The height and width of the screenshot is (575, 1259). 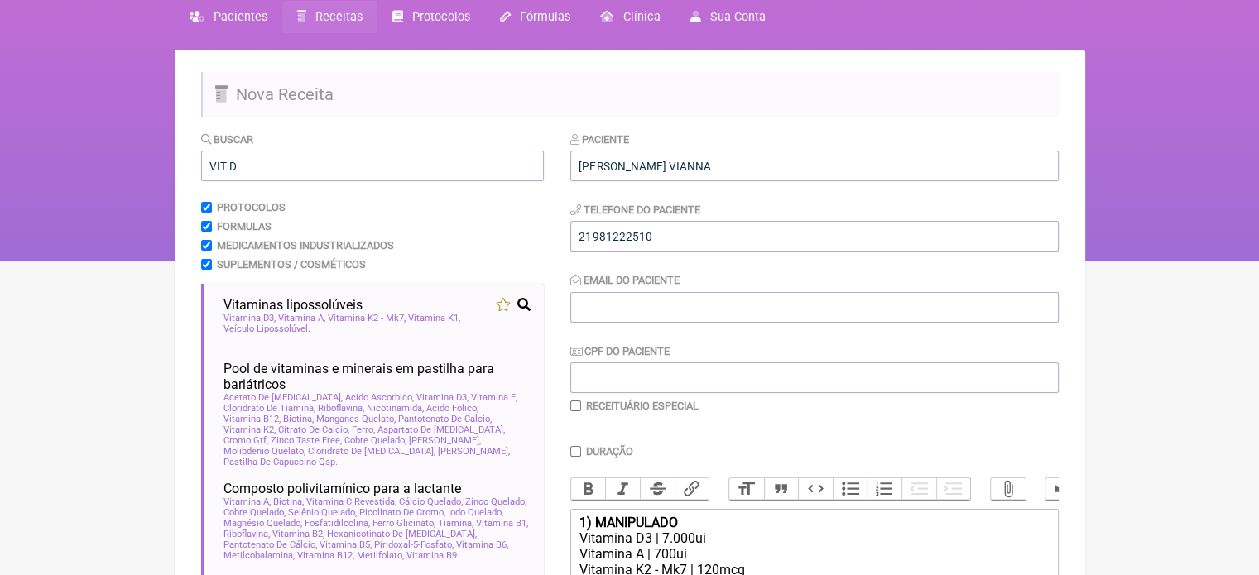 What do you see at coordinates (305, 245) in the screenshot?
I see `label: Medicamentos Industrializados` at bounding box center [305, 245].